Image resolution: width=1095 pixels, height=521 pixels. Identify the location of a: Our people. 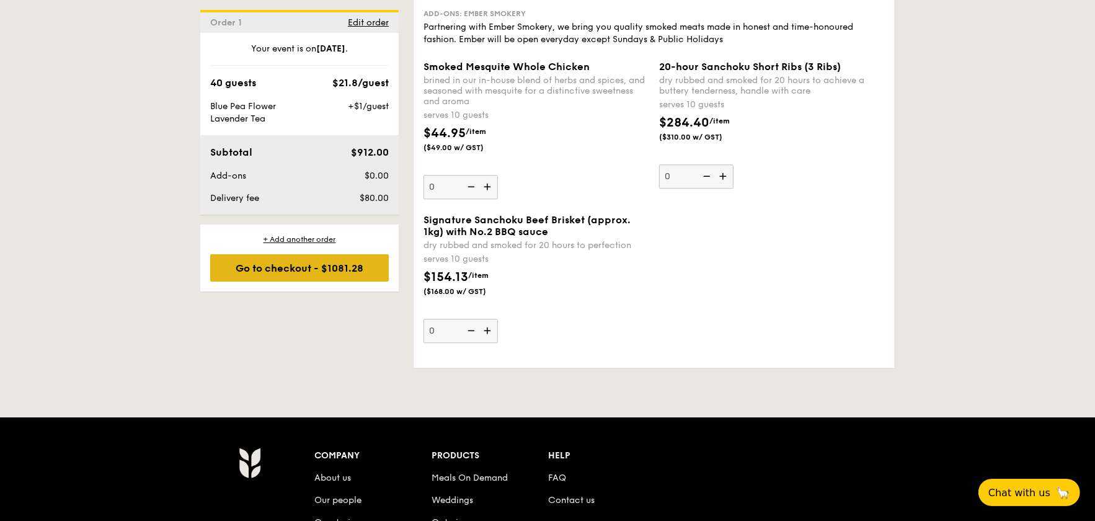
(338, 500).